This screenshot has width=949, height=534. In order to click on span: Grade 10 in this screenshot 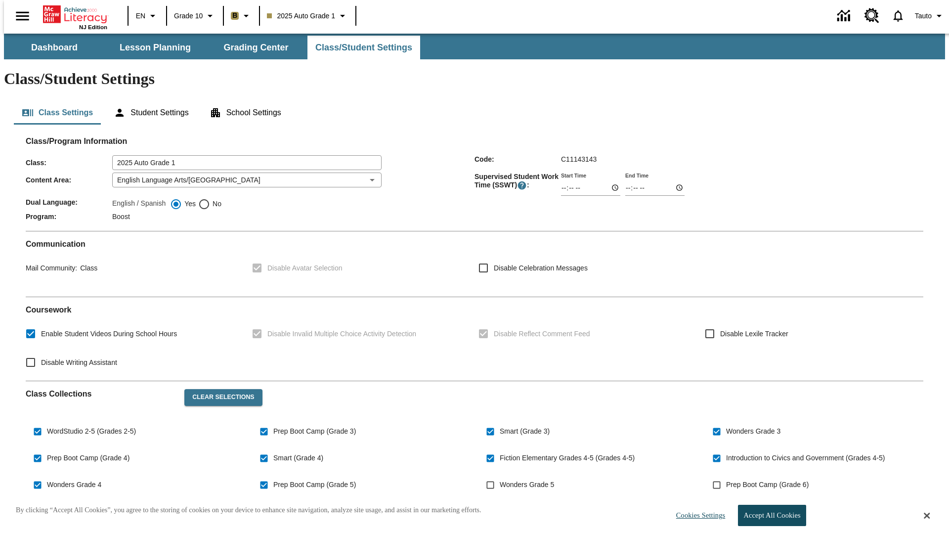, I will do `click(188, 16)`.